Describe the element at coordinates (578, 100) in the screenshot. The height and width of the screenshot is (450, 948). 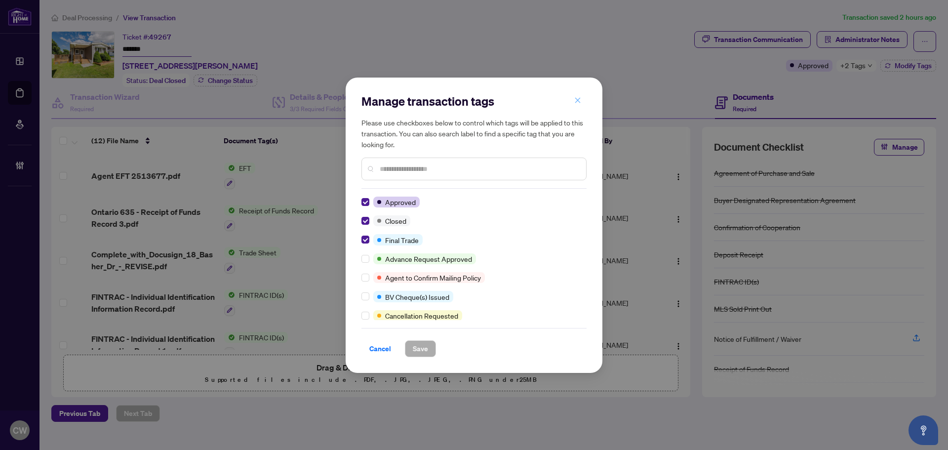
I see `span: close` at that location.